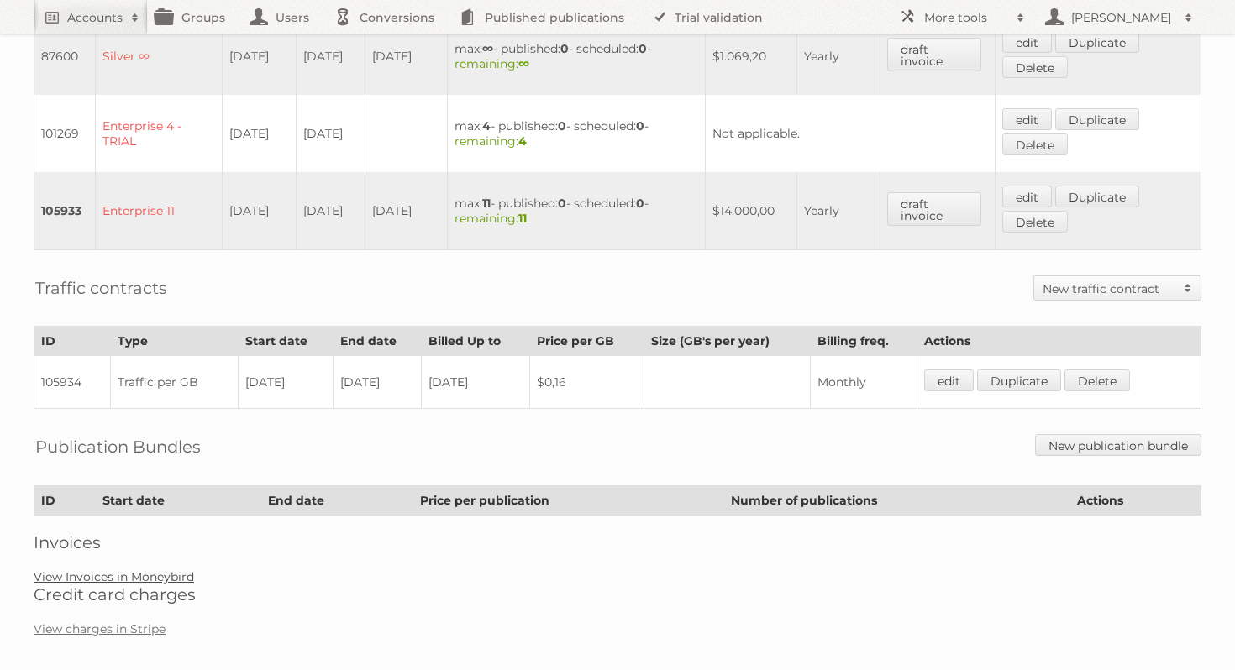  What do you see at coordinates (475, 341) in the screenshot?
I see `th: Billed Up to` at bounding box center [475, 341].